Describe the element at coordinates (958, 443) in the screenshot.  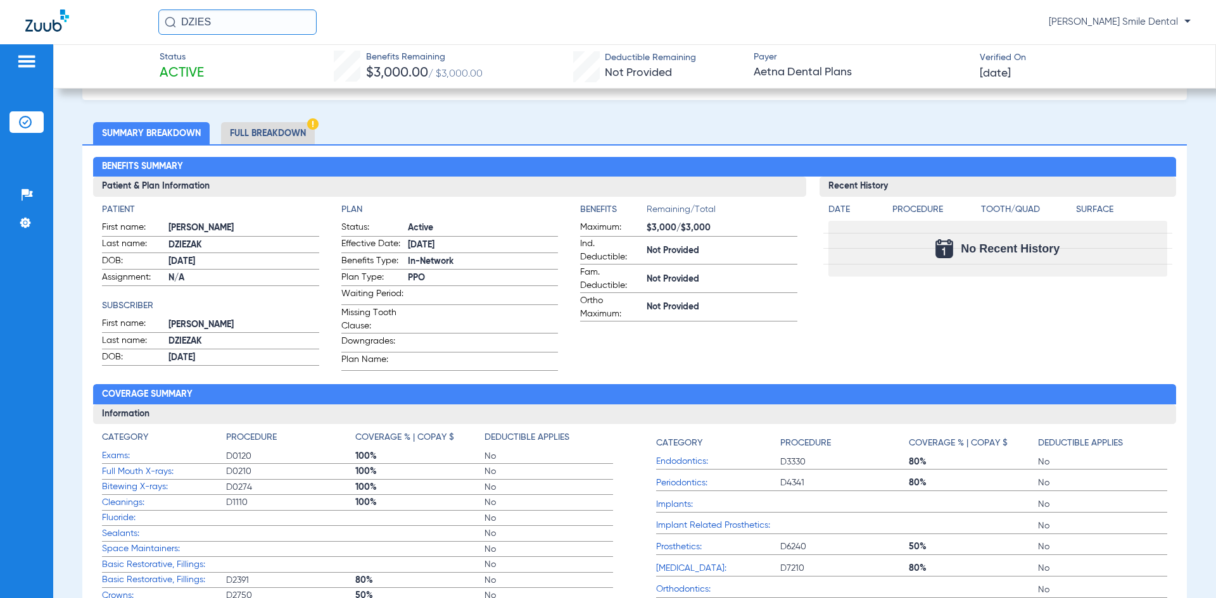
I see `h4: Coverage % | Copay $` at that location.